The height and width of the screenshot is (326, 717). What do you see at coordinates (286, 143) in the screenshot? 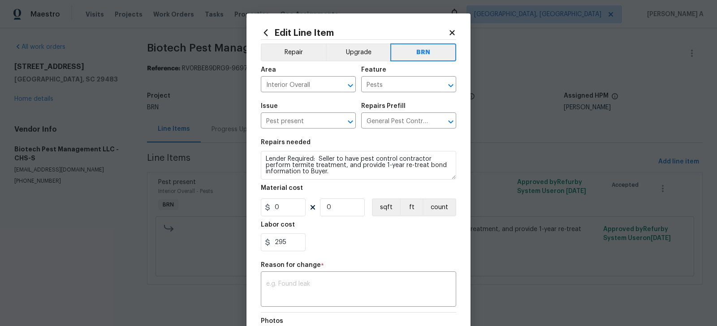
I see `h5: Repairs needed` at bounding box center [286, 143].